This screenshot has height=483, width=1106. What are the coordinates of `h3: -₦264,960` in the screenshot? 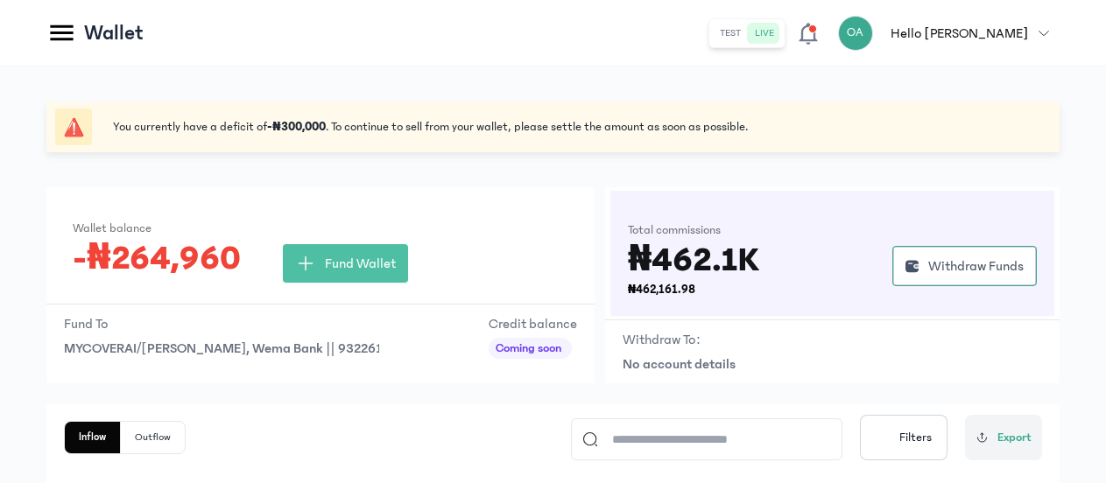 It's located at (157, 258).